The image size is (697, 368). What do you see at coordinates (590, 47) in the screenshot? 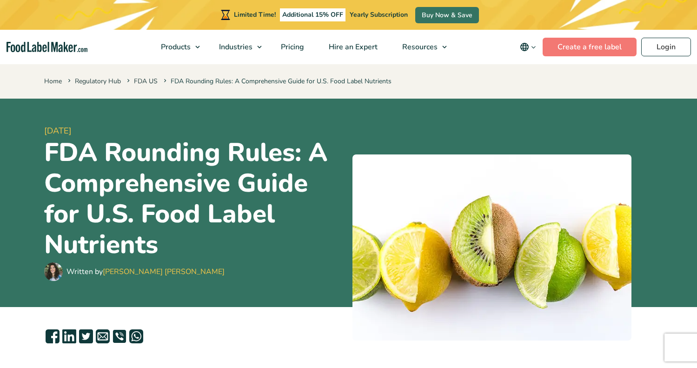
I see `a: Create a free label` at bounding box center [590, 47].